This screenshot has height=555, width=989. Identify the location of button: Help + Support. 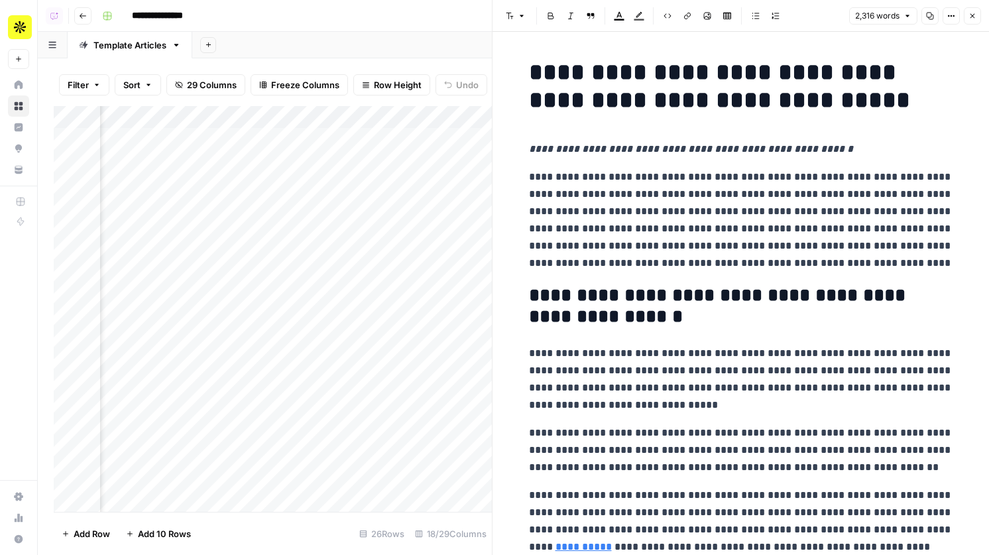
(19, 539).